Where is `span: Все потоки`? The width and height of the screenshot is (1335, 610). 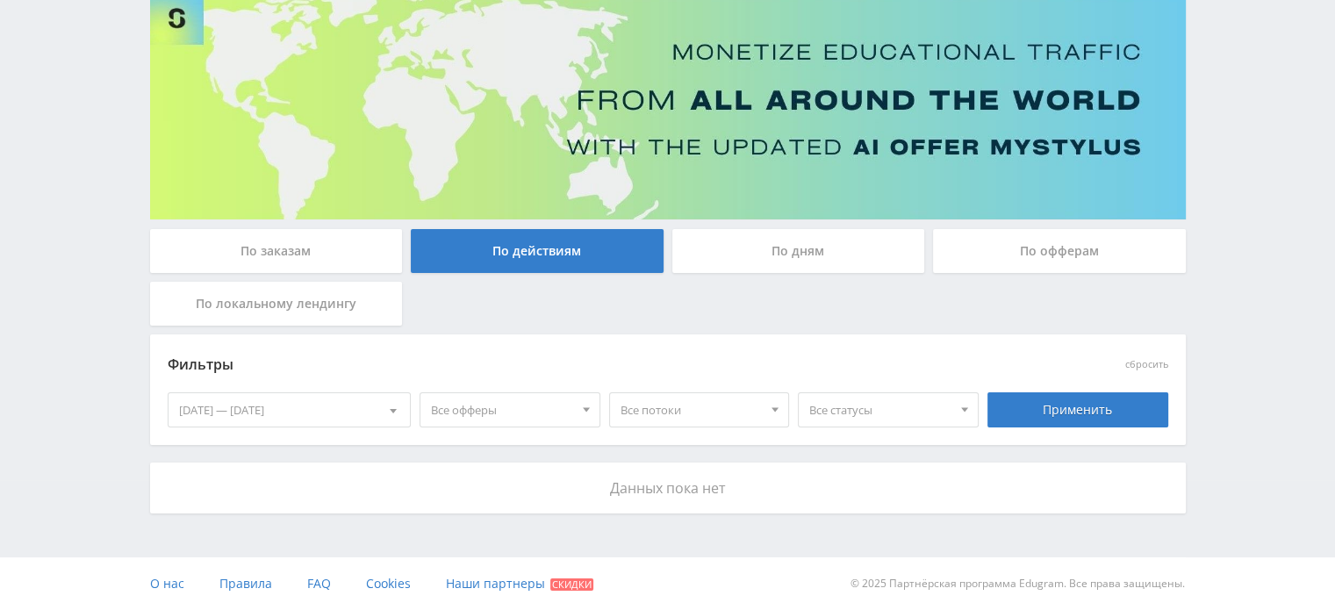 span: Все потоки is located at coordinates (692, 410).